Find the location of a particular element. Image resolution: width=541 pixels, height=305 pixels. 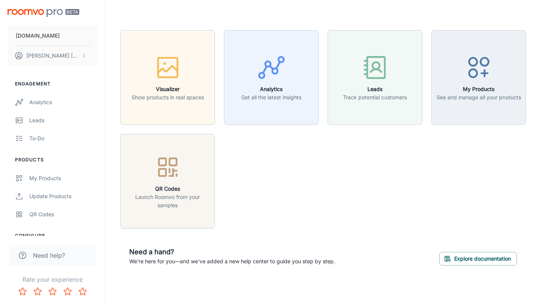

a: LeadsTrack potential customers is located at coordinates (375, 77).